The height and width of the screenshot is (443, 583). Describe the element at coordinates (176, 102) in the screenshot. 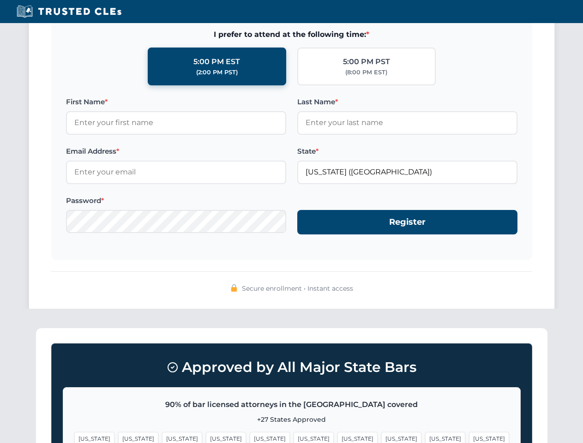

I see `label: First Name` at that location.